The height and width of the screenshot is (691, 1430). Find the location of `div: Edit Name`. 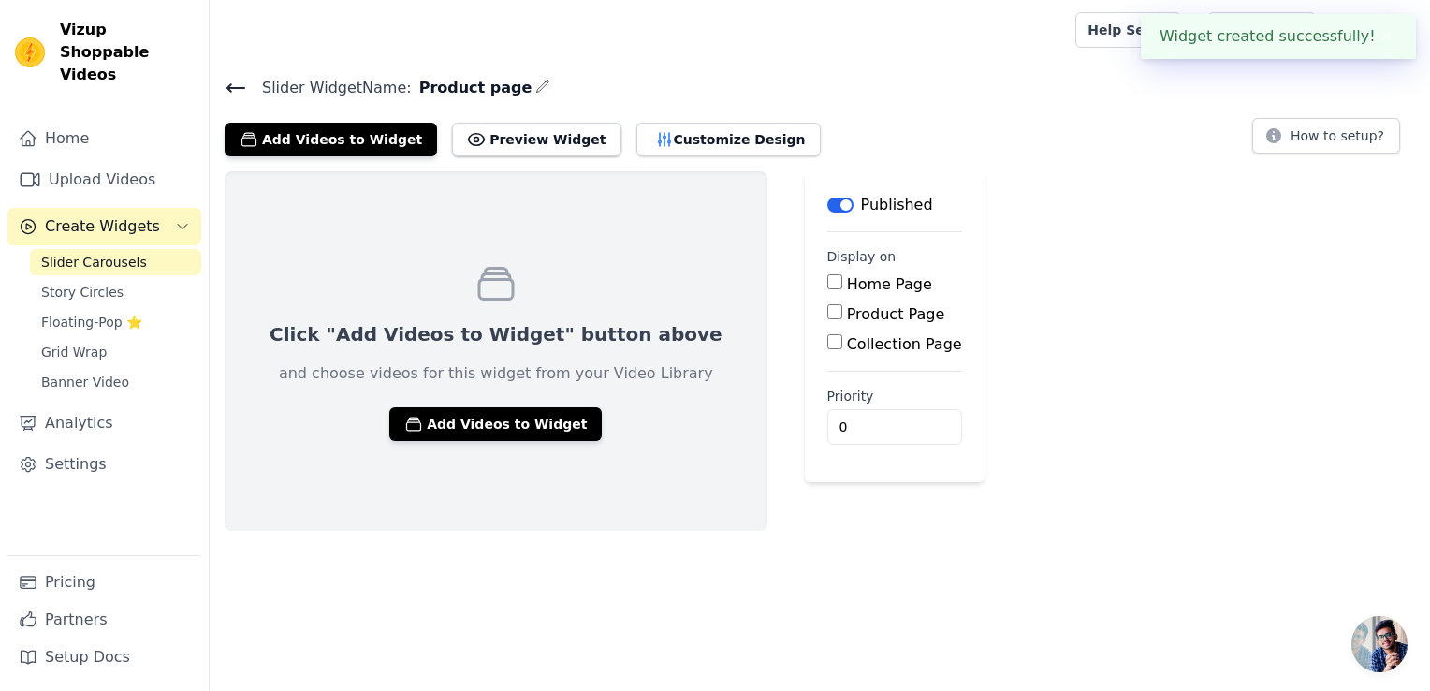

div: Edit Name is located at coordinates (543, 87).